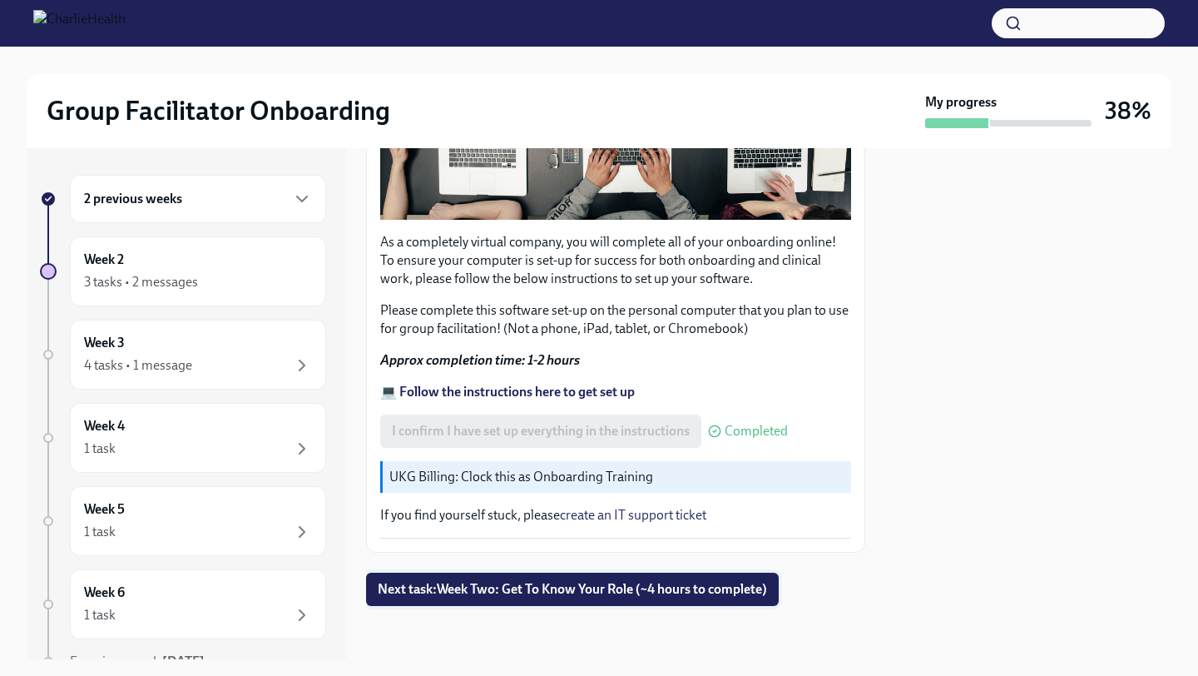  What do you see at coordinates (183, 271) in the screenshot?
I see `a: Week 23 tasks • 2 messages` at bounding box center [183, 271].